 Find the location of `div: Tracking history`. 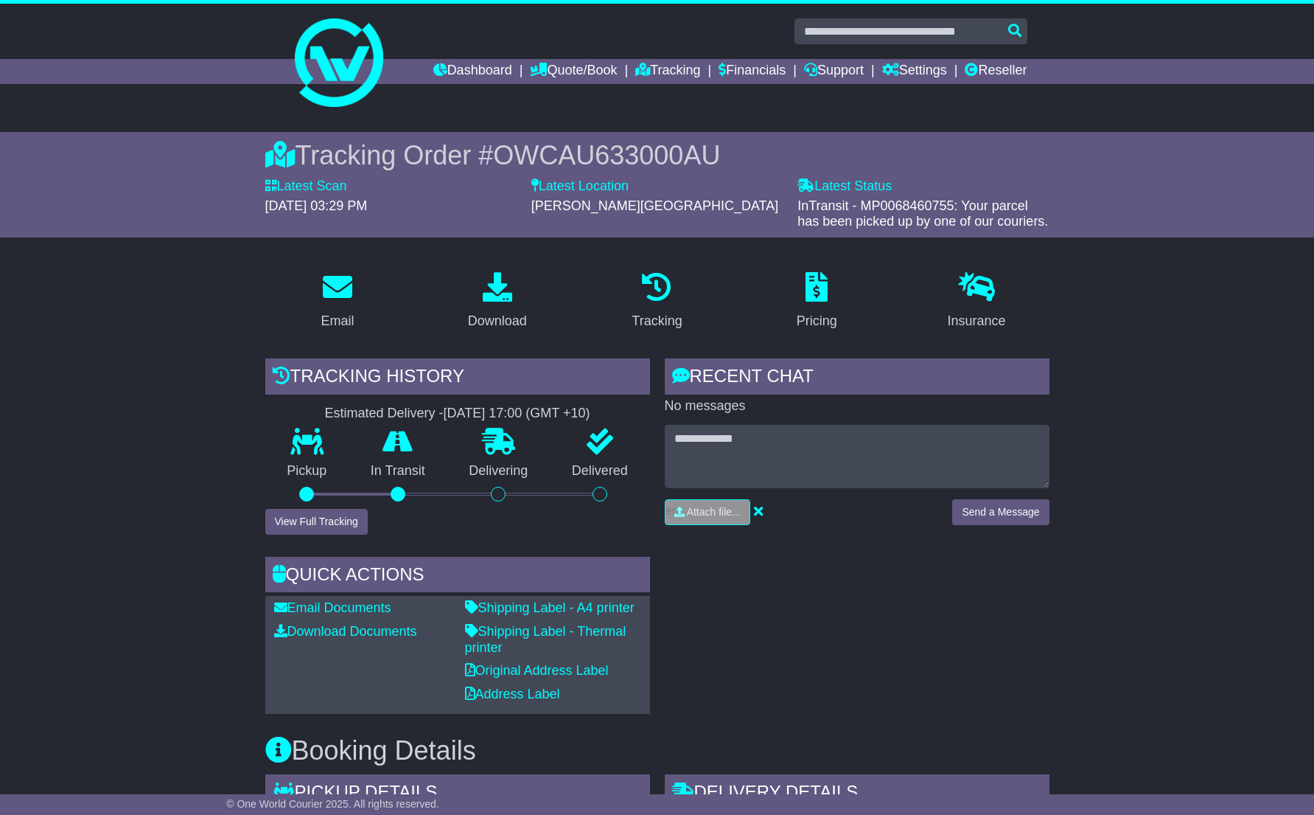

div: Tracking history is located at coordinates (458, 378).